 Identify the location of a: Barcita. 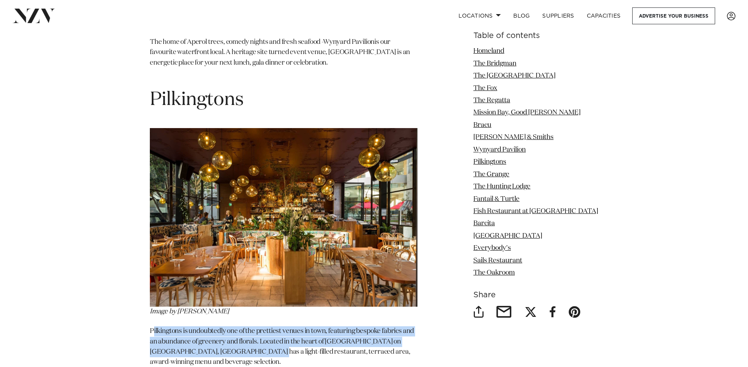
(484, 223).